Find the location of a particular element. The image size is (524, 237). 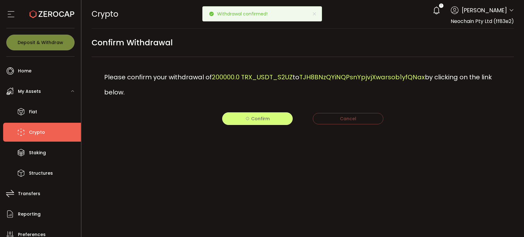

span: to is located at coordinates (296, 77).